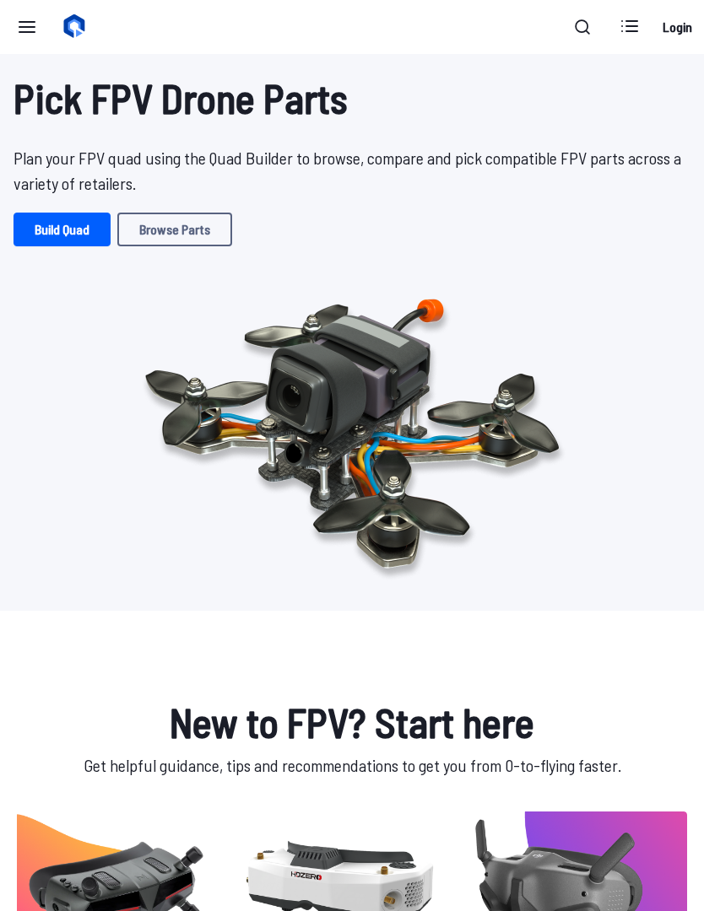 This screenshot has height=911, width=704. What do you see at coordinates (352, 429) in the screenshot?
I see `img: Quadcopter` at bounding box center [352, 429].